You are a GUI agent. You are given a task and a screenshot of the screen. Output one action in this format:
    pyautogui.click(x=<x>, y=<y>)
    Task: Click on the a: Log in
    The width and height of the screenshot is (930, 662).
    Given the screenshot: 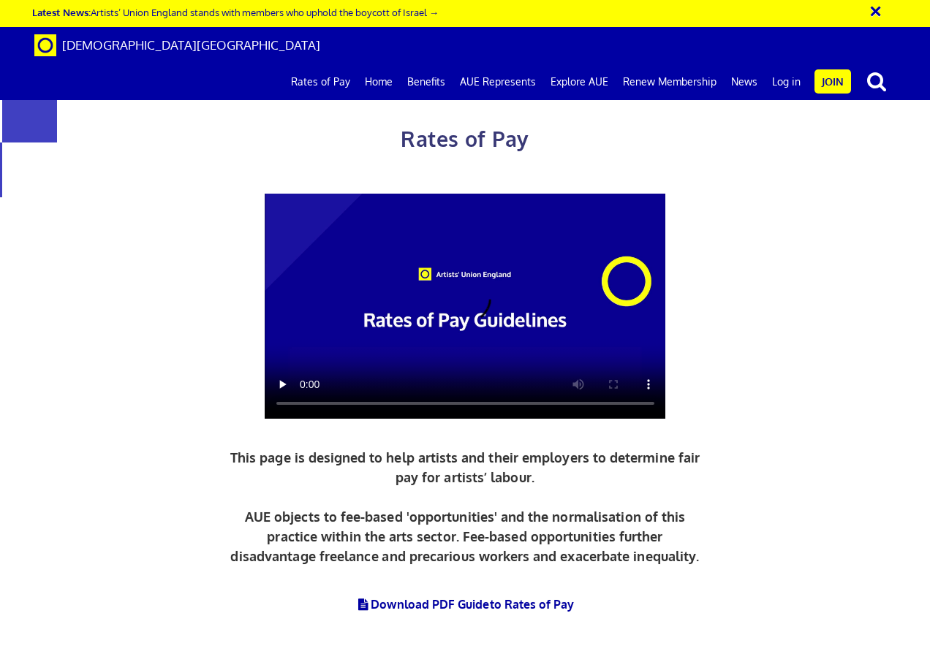 What is the action you would take?
    pyautogui.click(x=786, y=82)
    